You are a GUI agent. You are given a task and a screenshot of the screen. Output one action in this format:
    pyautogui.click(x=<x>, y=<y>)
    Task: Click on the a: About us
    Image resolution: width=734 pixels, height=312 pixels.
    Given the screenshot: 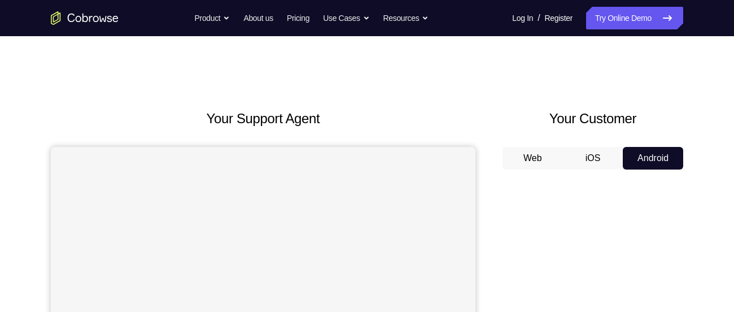 What is the action you would take?
    pyautogui.click(x=258, y=18)
    